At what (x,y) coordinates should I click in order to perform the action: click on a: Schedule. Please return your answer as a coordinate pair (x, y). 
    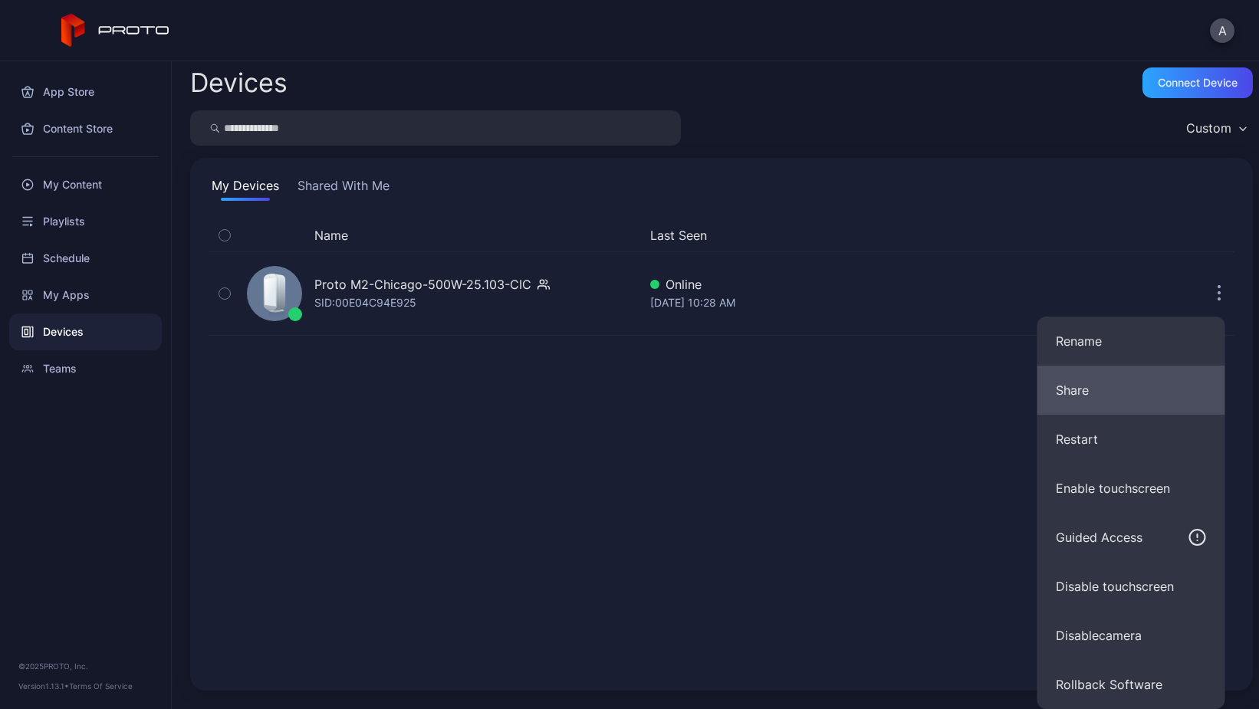
    Looking at the image, I should click on (85, 258).